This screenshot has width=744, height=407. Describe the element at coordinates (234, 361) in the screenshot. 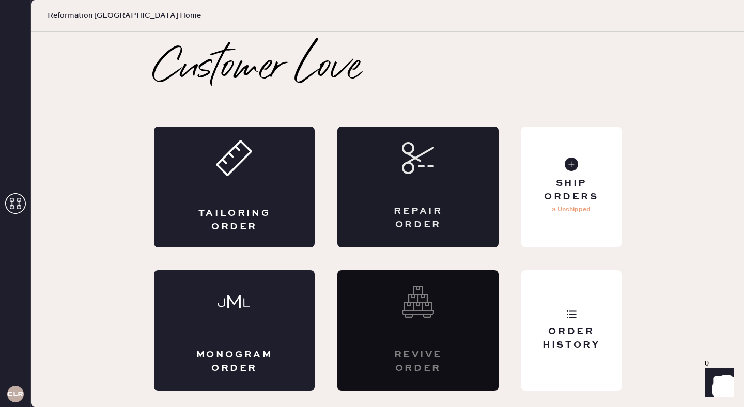

I see `div: Monogram Order` at that location.